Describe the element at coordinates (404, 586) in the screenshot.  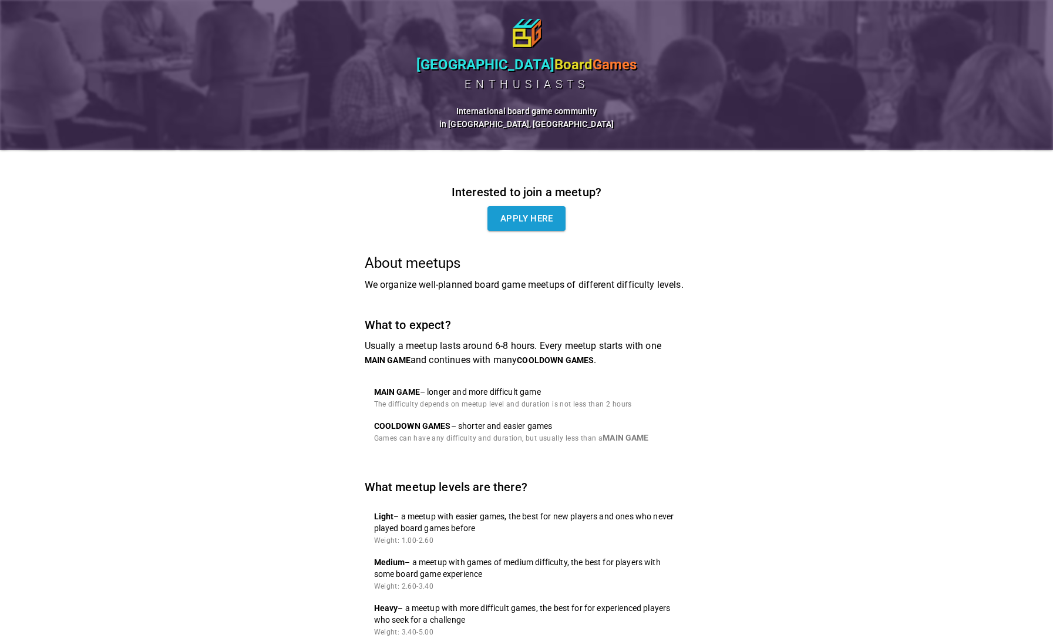
I see `span: Weight: 2.60-3.40` at that location.